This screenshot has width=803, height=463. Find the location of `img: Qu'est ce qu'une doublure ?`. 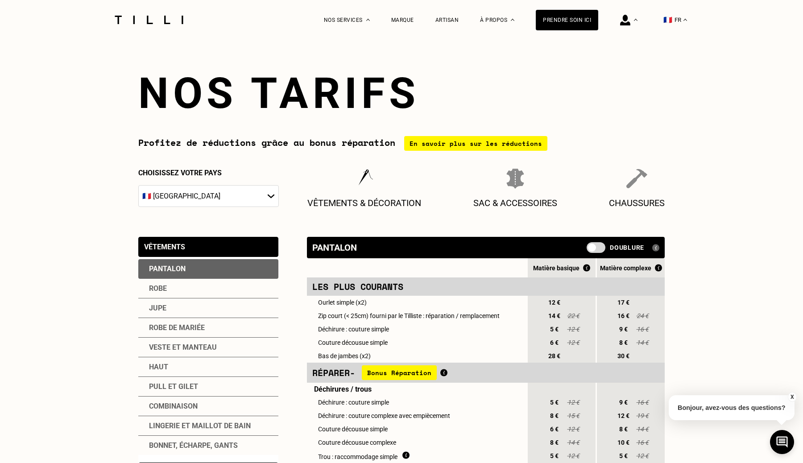

img: Qu'est ce qu'une doublure ? is located at coordinates (655, 247).